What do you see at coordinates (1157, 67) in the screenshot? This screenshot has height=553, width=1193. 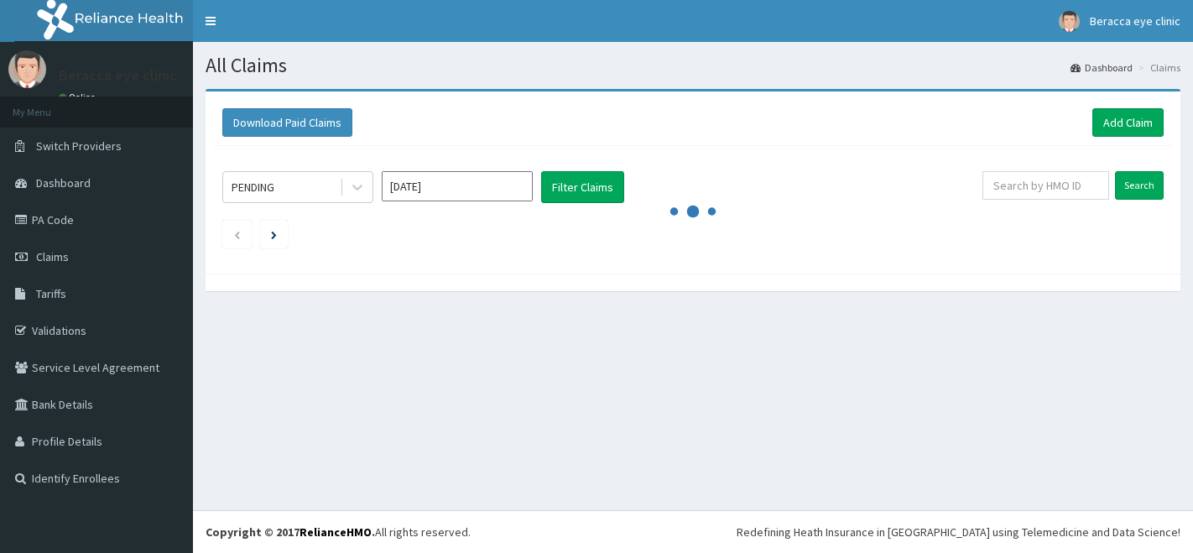 I see `li: Claims` at bounding box center [1157, 67].